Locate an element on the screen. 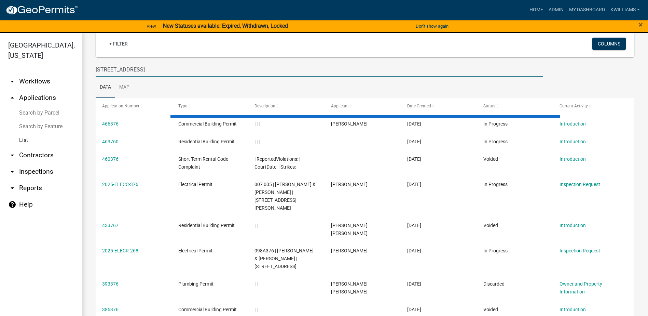 This screenshot has height=316, width=648. span: Applicant is located at coordinates (340, 106).